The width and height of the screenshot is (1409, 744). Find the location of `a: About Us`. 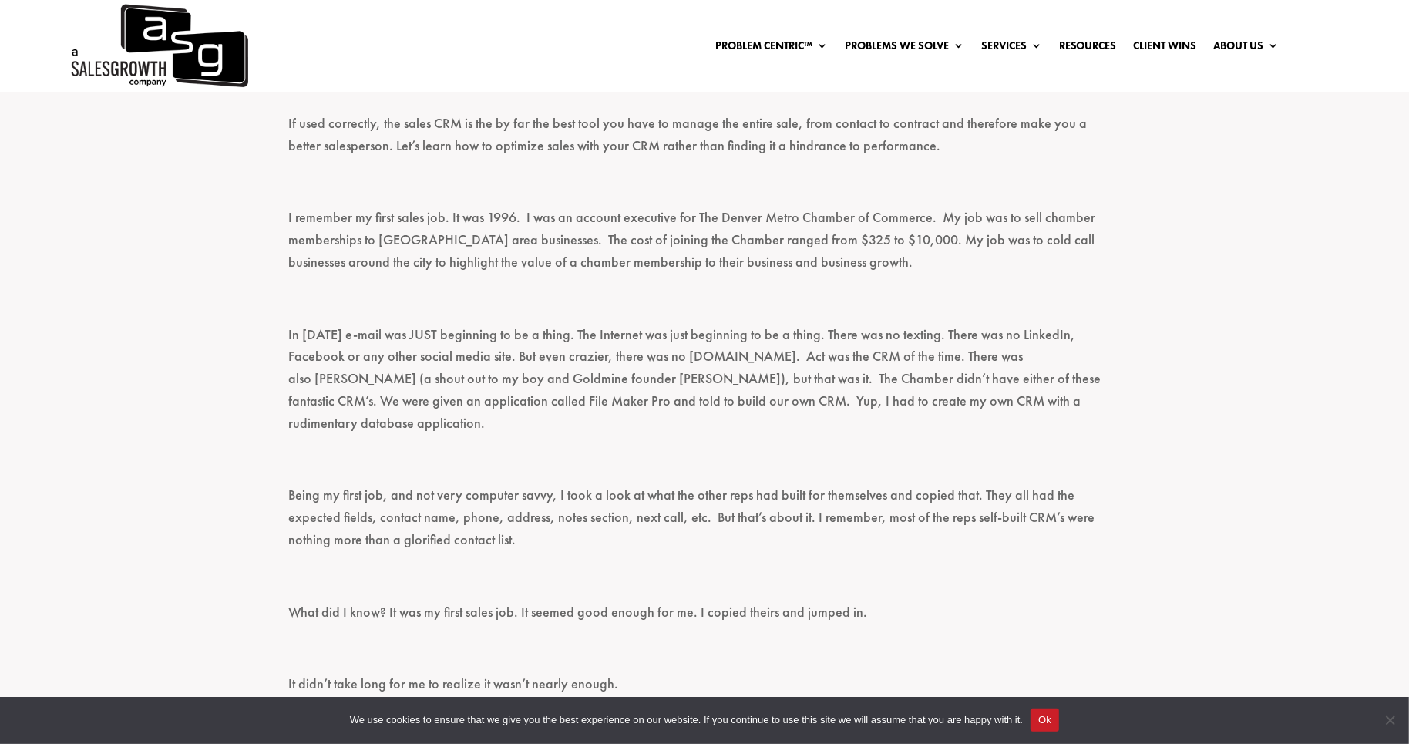

a: About Us is located at coordinates (1246, 49).